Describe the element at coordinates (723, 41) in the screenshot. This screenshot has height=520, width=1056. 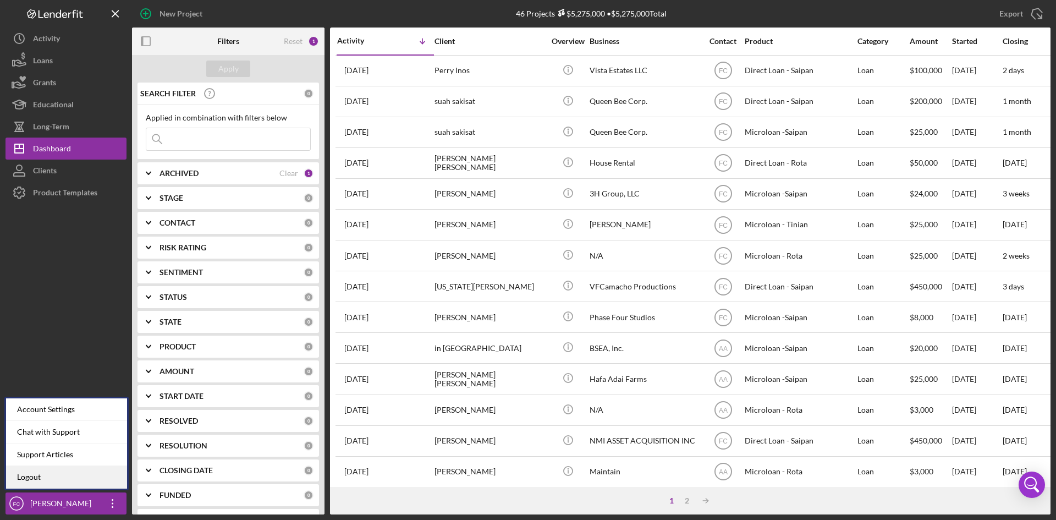
I see `div: Contact` at that location.